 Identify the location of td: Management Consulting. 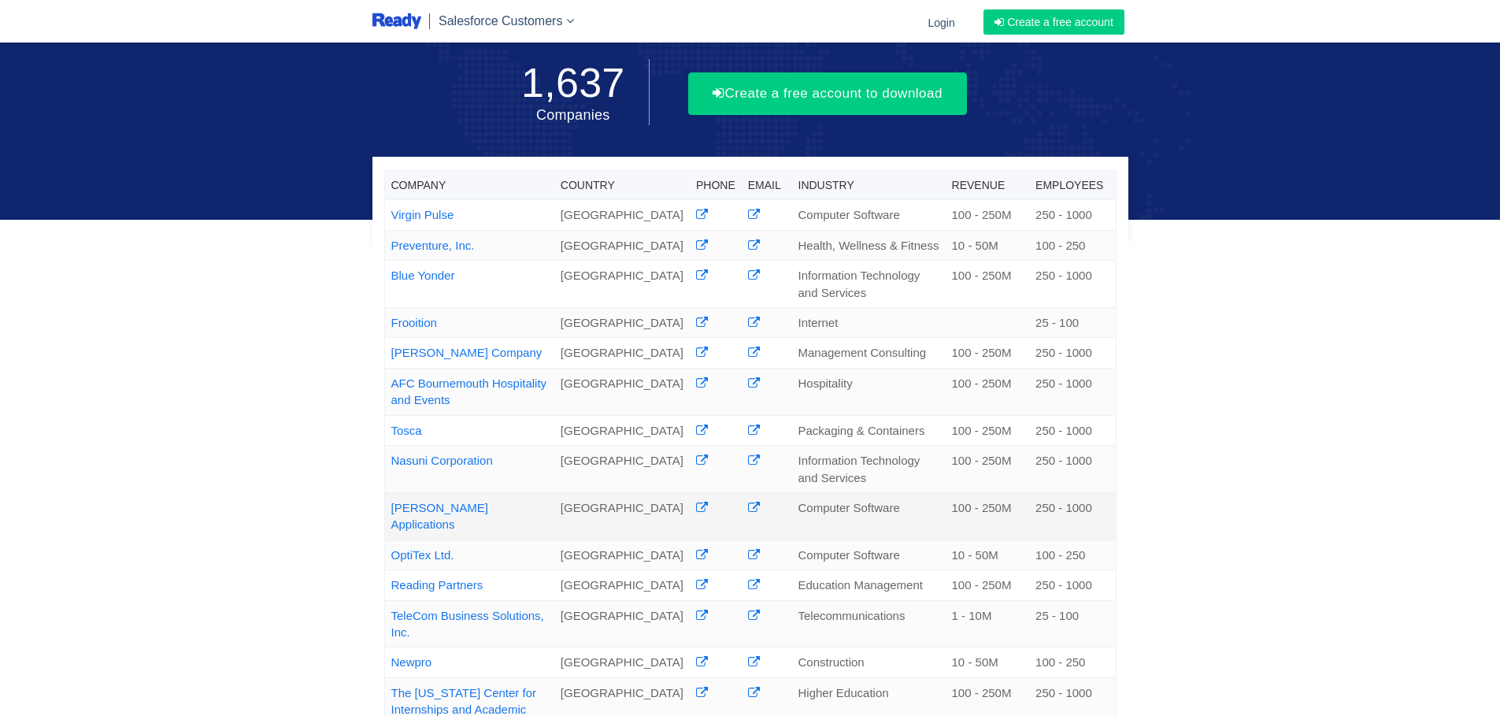
(869, 353).